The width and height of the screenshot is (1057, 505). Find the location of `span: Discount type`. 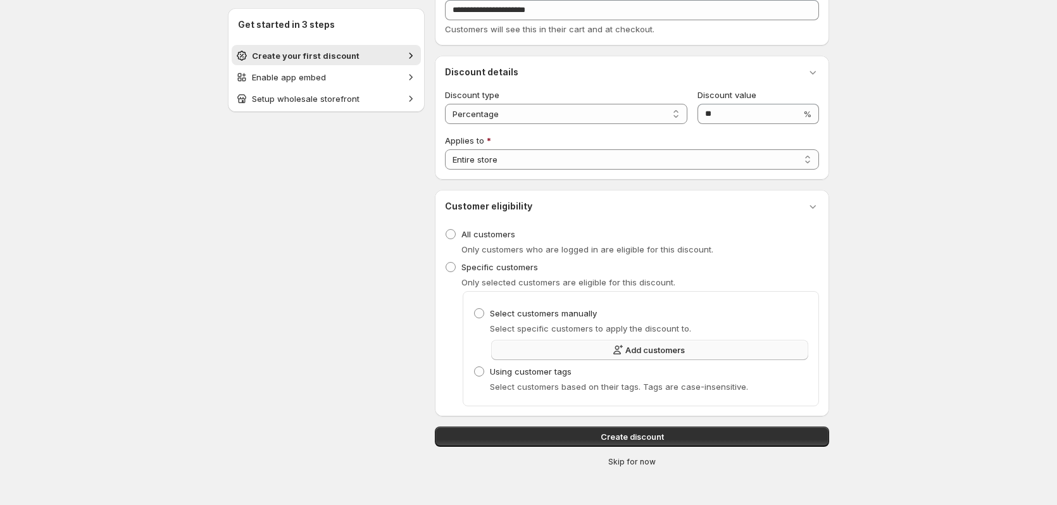

span: Discount type is located at coordinates (472, 95).